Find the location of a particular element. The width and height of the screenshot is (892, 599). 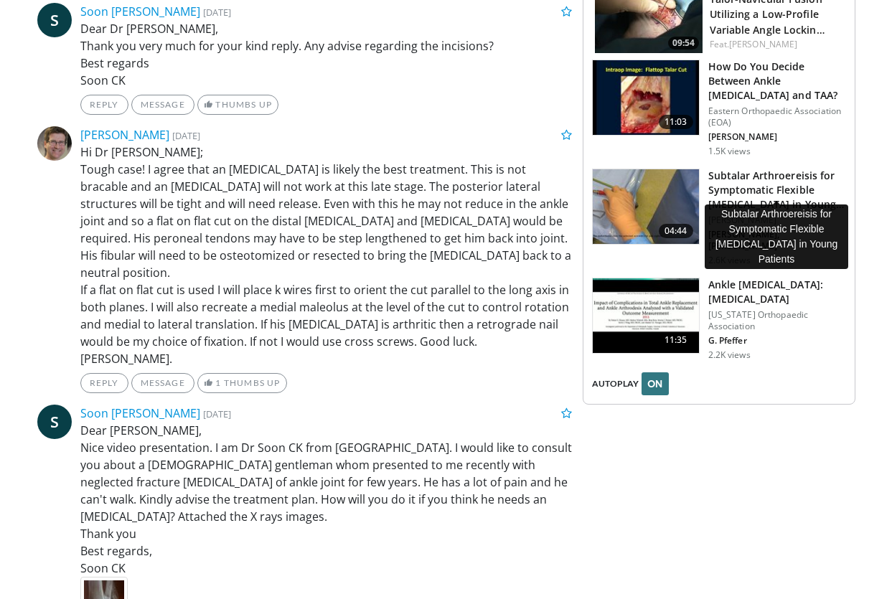

img: 7b72fd4d-36c6-4266-a36f-ccfcfcca1ad1.150x105_q85_crop-smart_upscale.jpg is located at coordinates (646, 316).